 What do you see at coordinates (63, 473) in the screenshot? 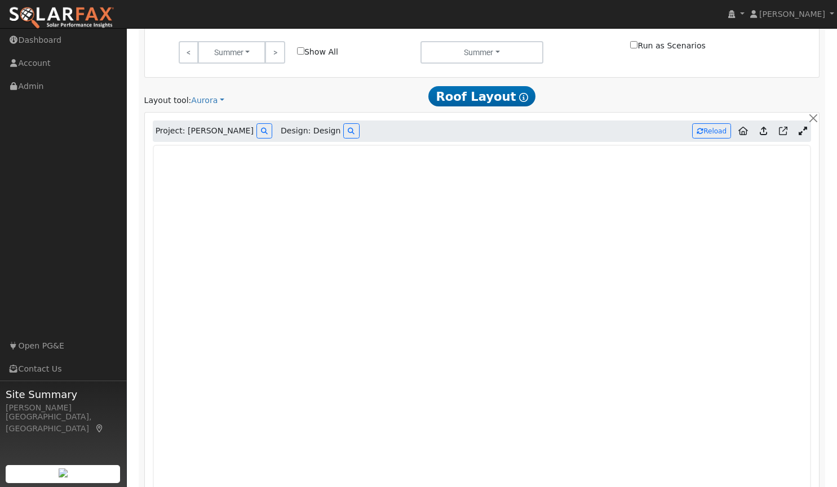
I see `img: retrieve` at bounding box center [63, 473].